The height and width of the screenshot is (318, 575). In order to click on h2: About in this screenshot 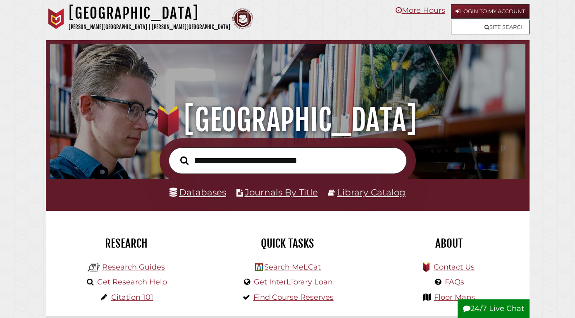, I will do `click(449, 243)`.